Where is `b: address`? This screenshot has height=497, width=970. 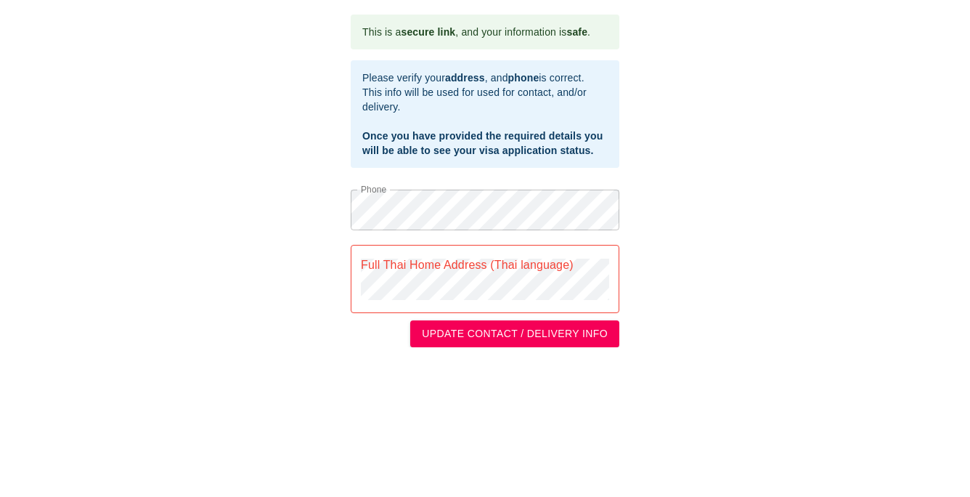
b: address is located at coordinates (465, 78).